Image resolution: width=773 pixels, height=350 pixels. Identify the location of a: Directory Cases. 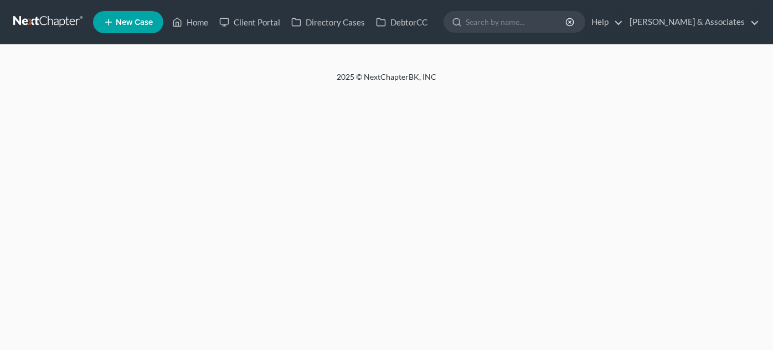
(328, 22).